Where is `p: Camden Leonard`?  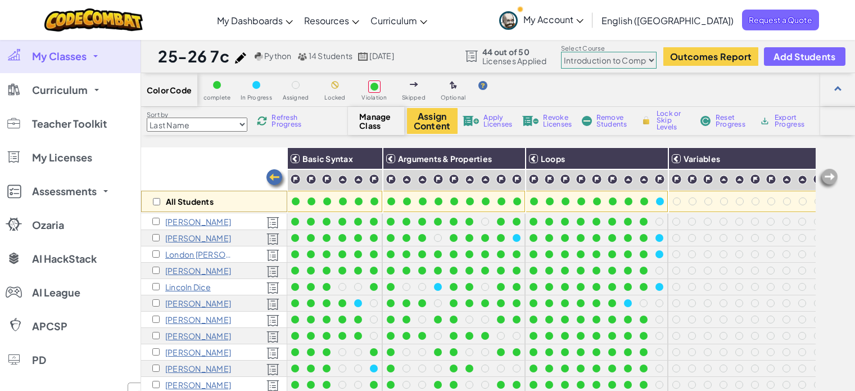 p: Camden Leonard is located at coordinates (198, 384).